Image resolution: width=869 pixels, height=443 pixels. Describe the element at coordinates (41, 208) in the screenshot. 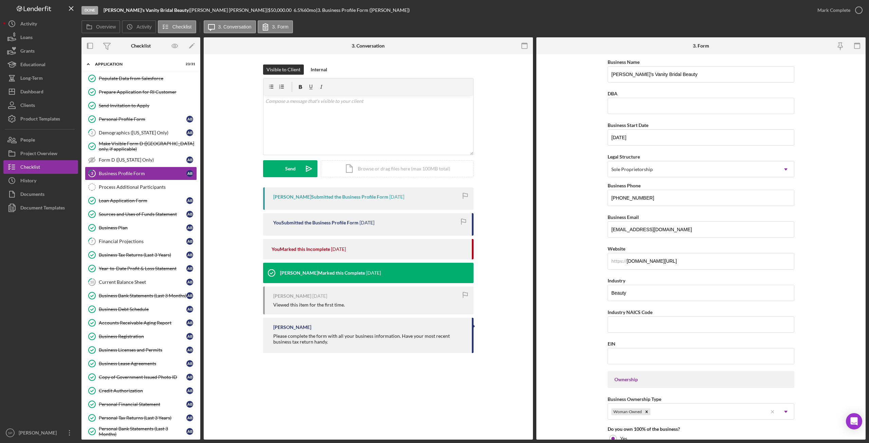

I see `button: Document Templates` at that location.